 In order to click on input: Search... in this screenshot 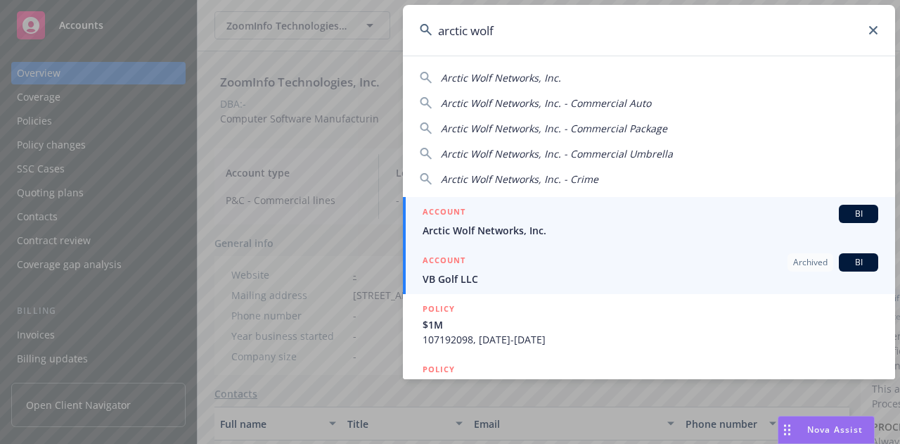, I will do `click(649, 30)`.